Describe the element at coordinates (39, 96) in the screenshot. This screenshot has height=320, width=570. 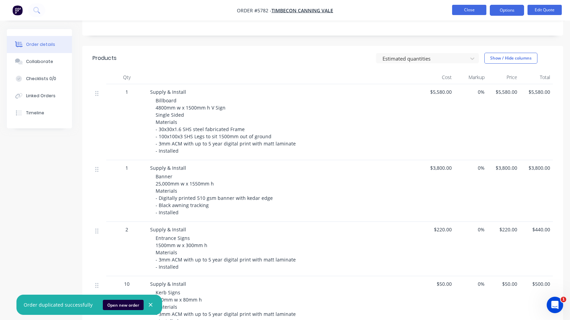
I see `button: Linked Orders` at that location.